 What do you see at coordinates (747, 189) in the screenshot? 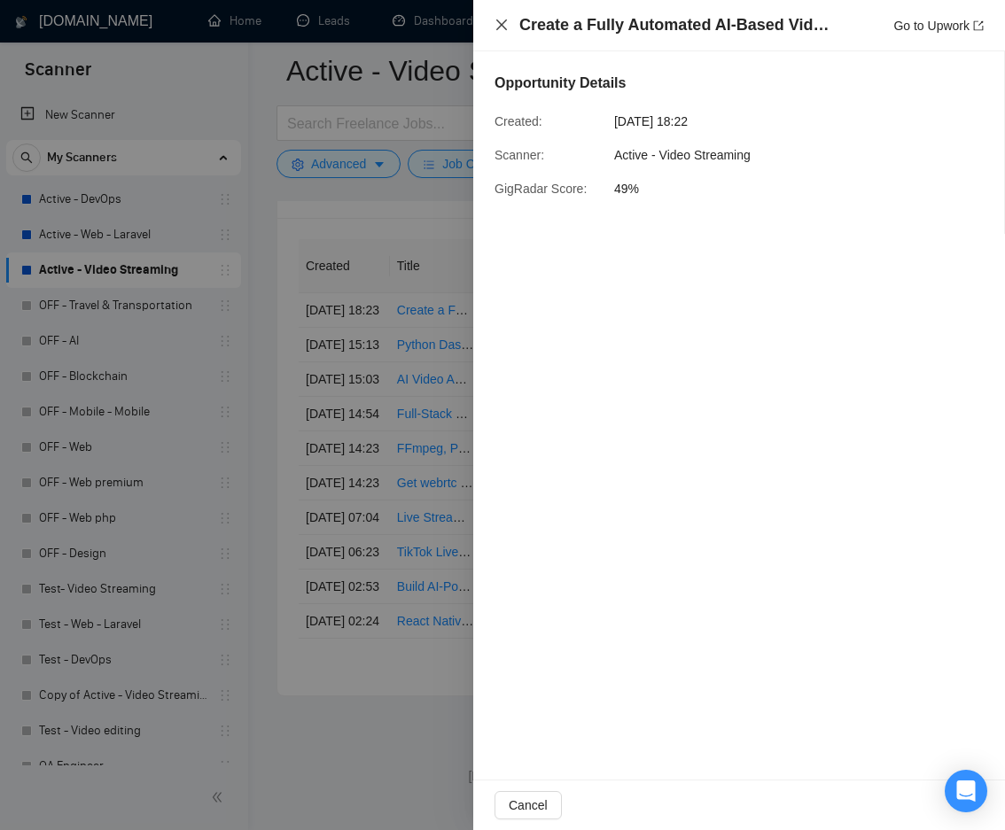
I see `span: 49%` at bounding box center [747, 189].